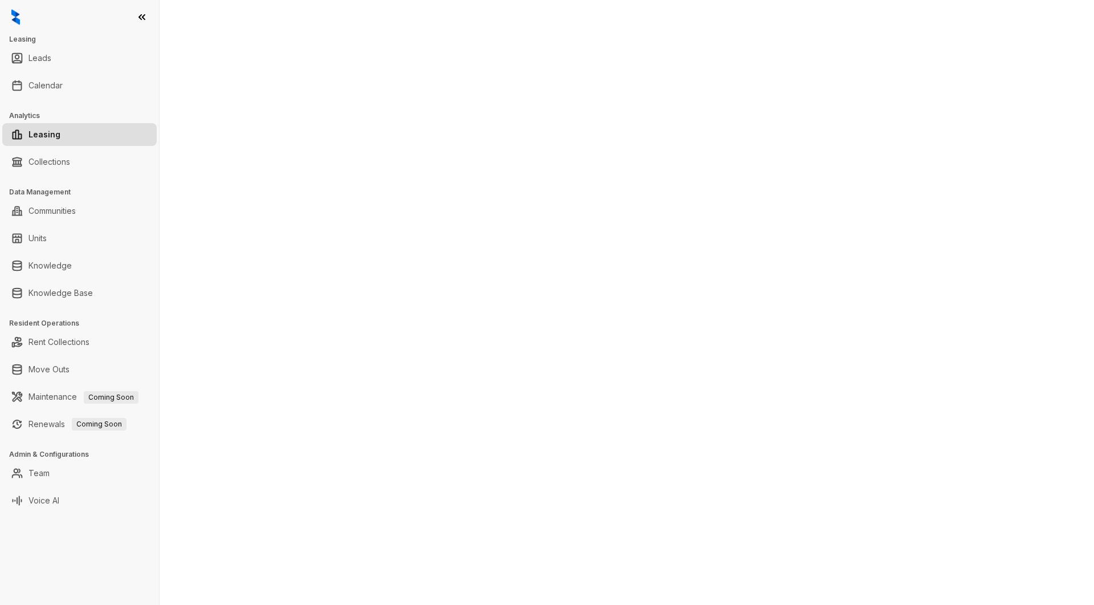 This screenshot has height=605, width=1094. What do you see at coordinates (84, 192) in the screenshot?
I see `h3: Data Management` at bounding box center [84, 192].